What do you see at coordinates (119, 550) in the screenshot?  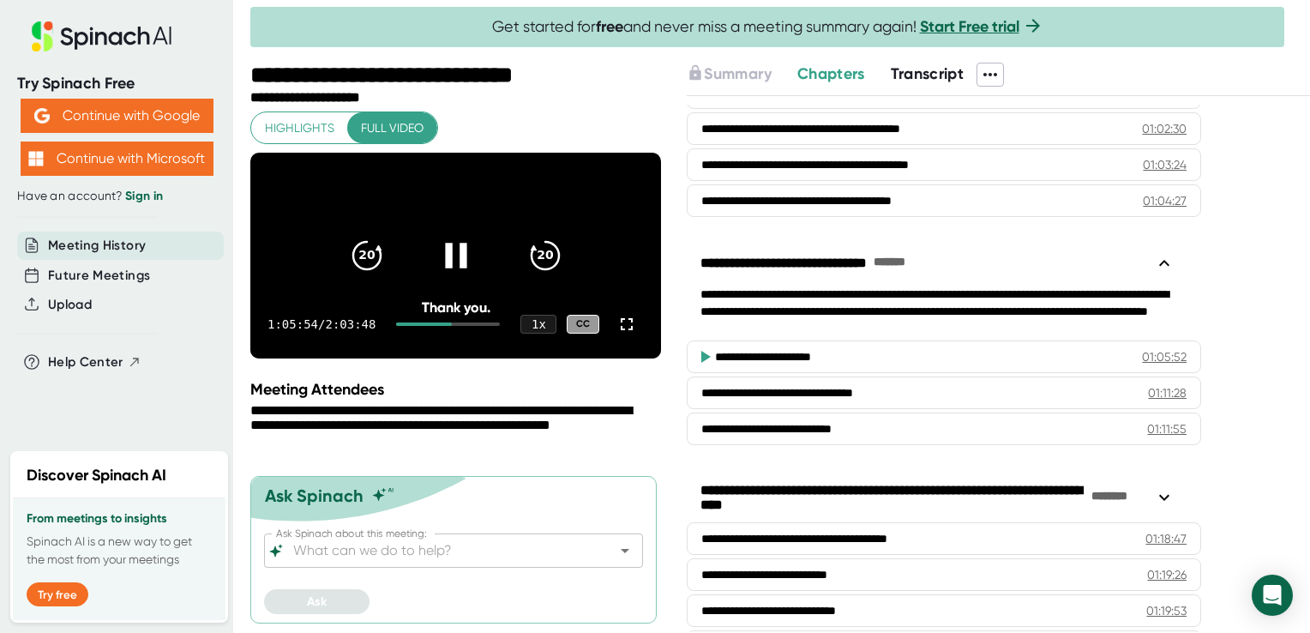 I see `p: Spinach AI is a new way to get the most from your meetings` at bounding box center [119, 550].